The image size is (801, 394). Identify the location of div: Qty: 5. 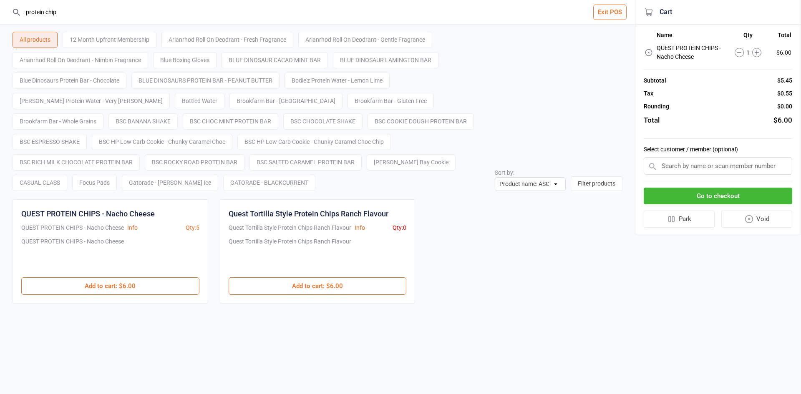
(192, 228).